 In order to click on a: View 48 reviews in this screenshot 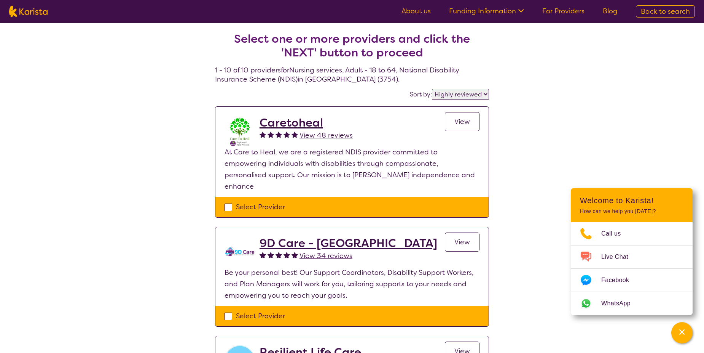, I will do `click(326, 135)`.